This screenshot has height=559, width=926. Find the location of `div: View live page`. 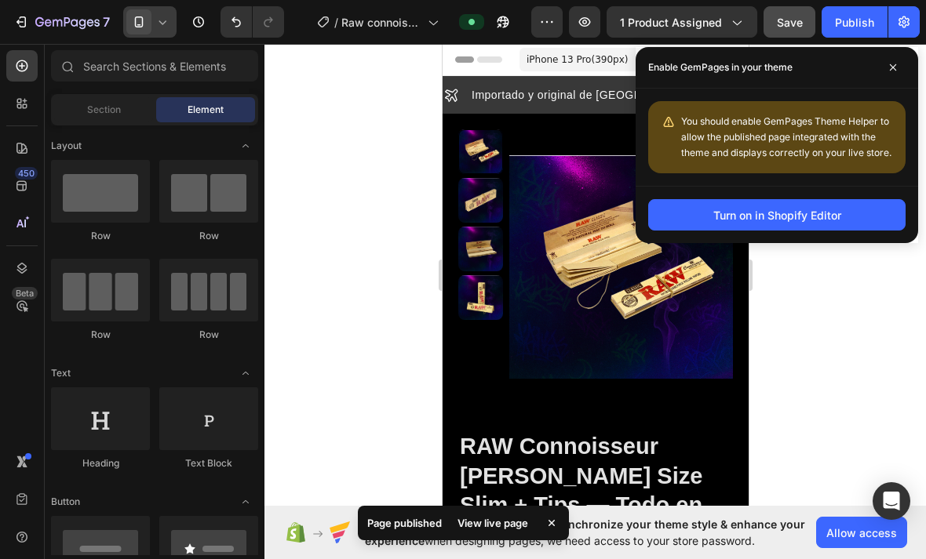

div: View live page is located at coordinates (493, 523).